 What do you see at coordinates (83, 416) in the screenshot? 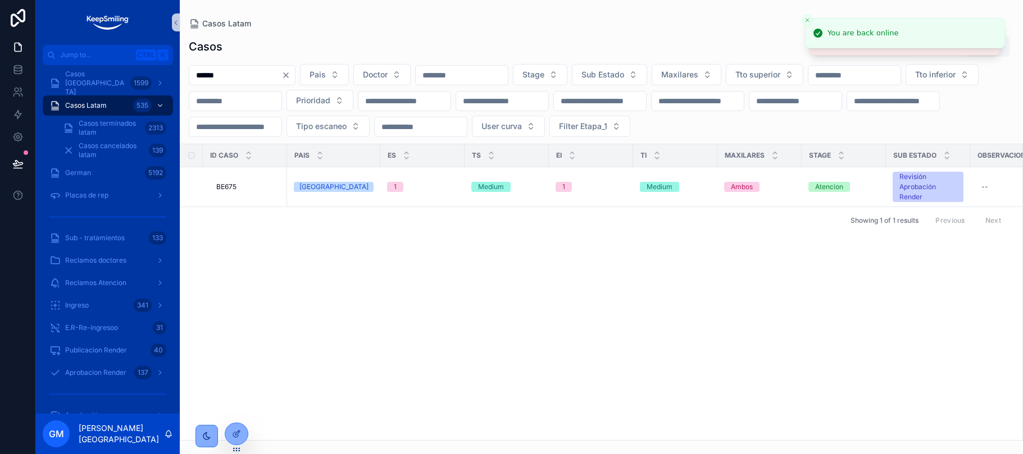
I see `span: Aprobación` at bounding box center [83, 416].